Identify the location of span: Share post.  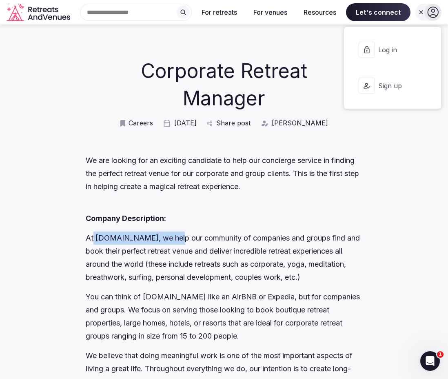
(233, 123).